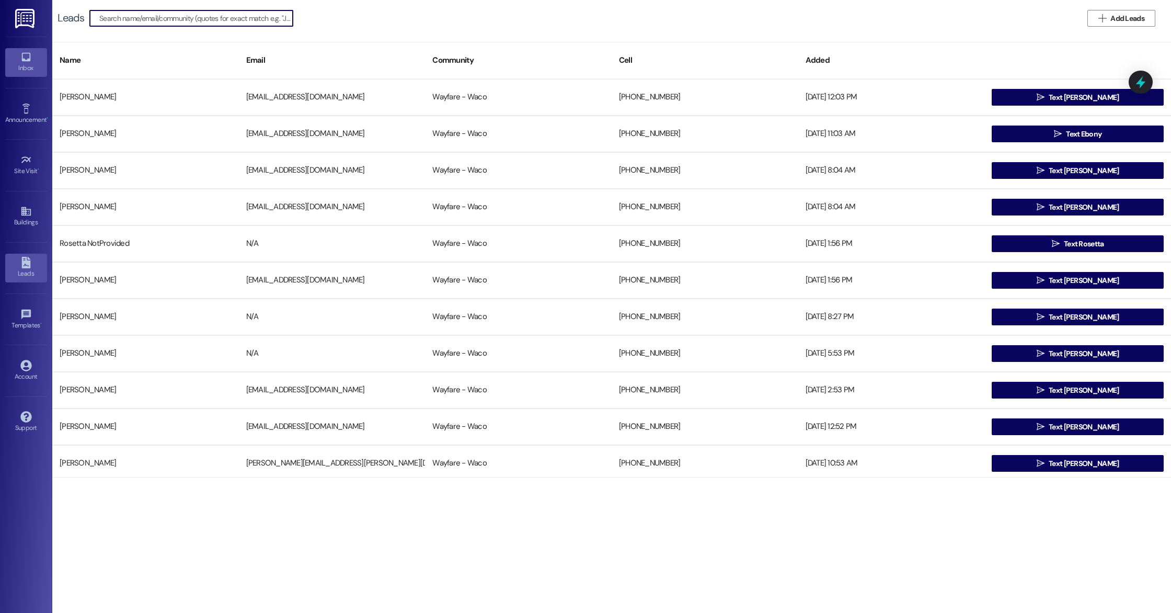 This screenshot has height=613, width=1171. Describe the element at coordinates (145, 244) in the screenshot. I see `div: Rosetta NotProvided` at that location.